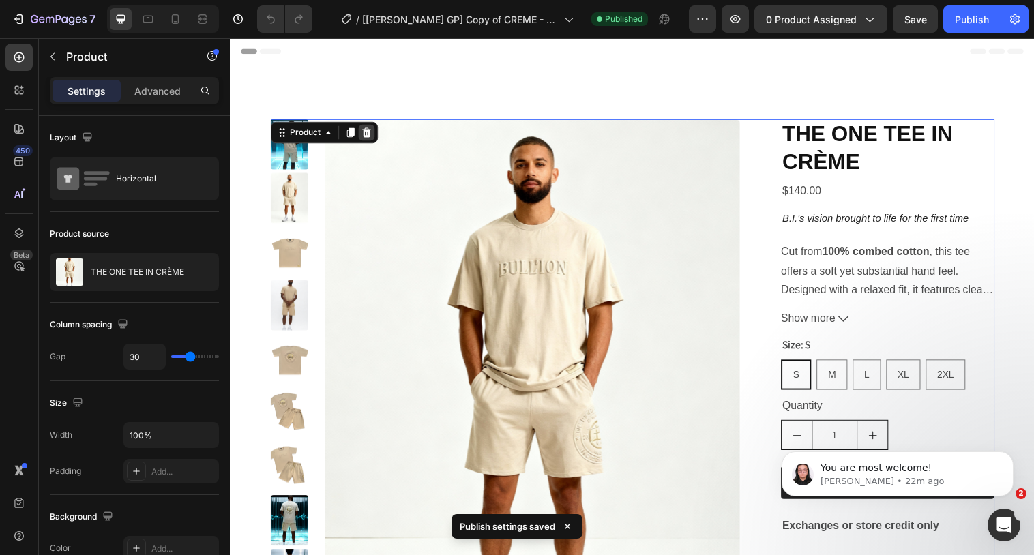 The height and width of the screenshot is (555, 1034). What do you see at coordinates (70, 272) in the screenshot?
I see `img: product feature img` at bounding box center [70, 272].